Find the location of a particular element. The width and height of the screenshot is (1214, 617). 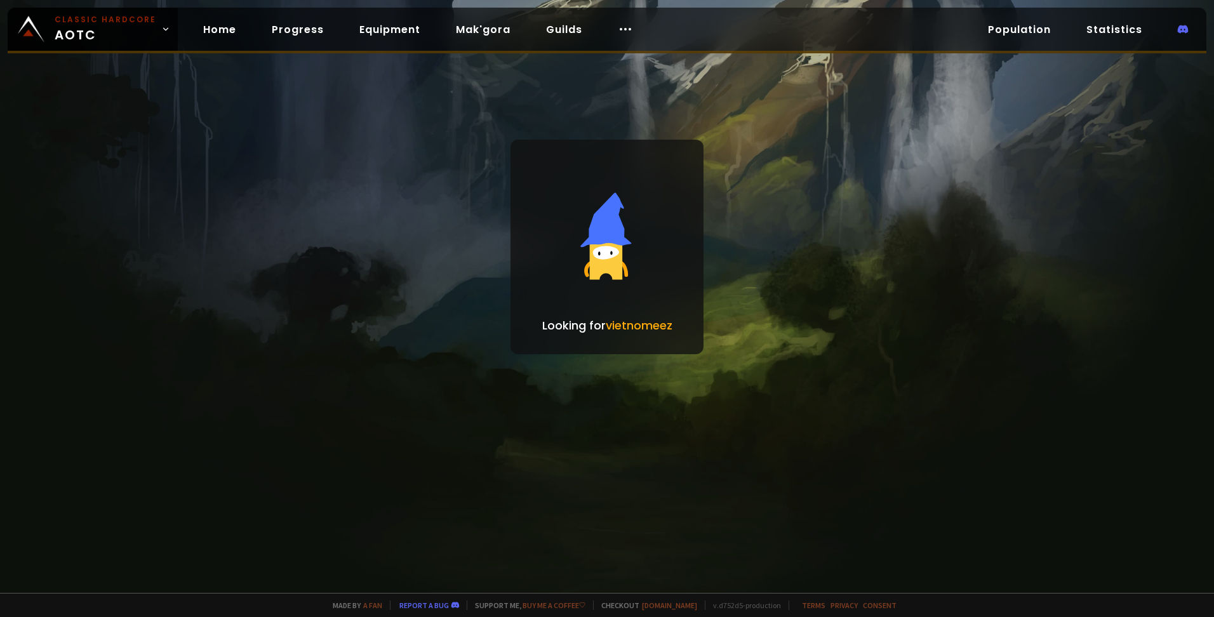

small: Classic Hardcore is located at coordinates (105, 20).